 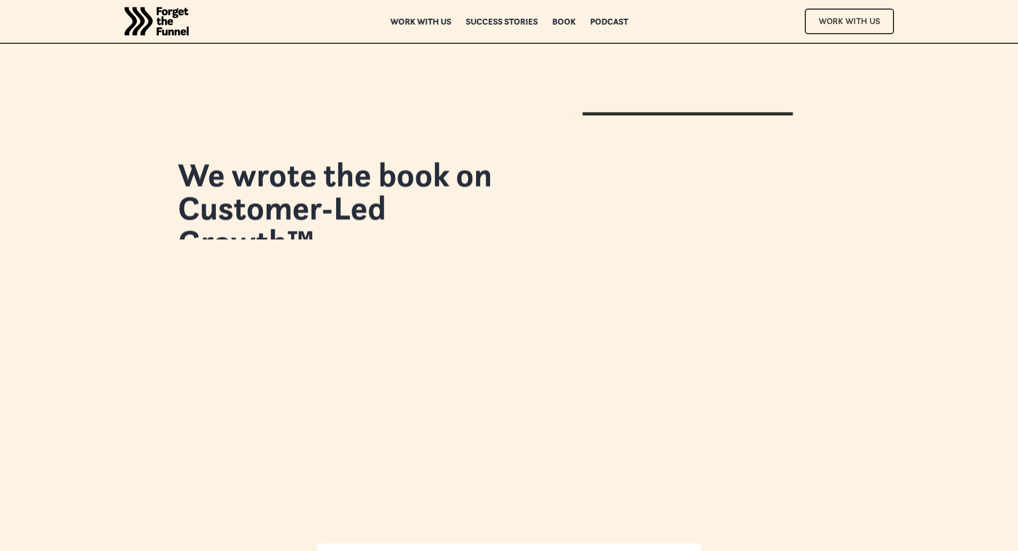 I want to click on img: Forget The Funnel book cover, so click(x=680, y=276).